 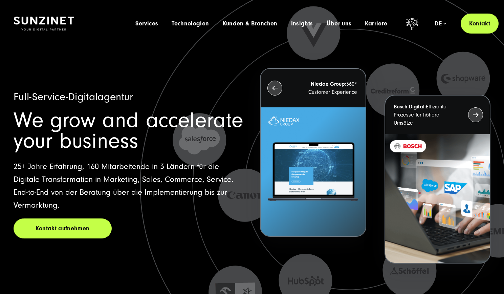 I want to click on a: Kontakt aufnehmen, so click(x=63, y=228).